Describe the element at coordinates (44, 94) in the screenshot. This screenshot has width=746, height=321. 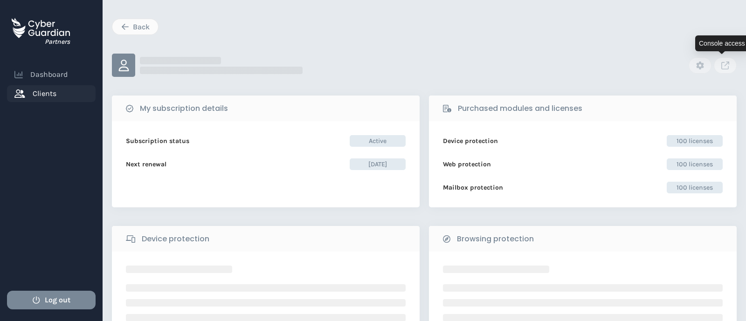
I see `span: Clients` at that location.